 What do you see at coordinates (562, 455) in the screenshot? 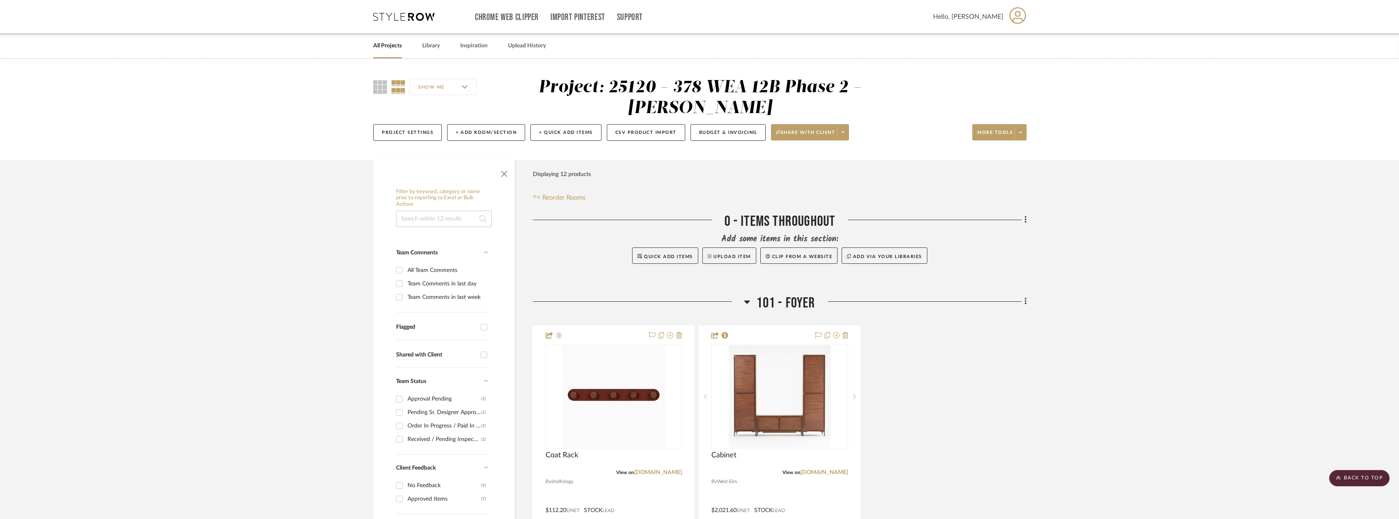
I see `span: Coat Rack` at bounding box center [562, 455].